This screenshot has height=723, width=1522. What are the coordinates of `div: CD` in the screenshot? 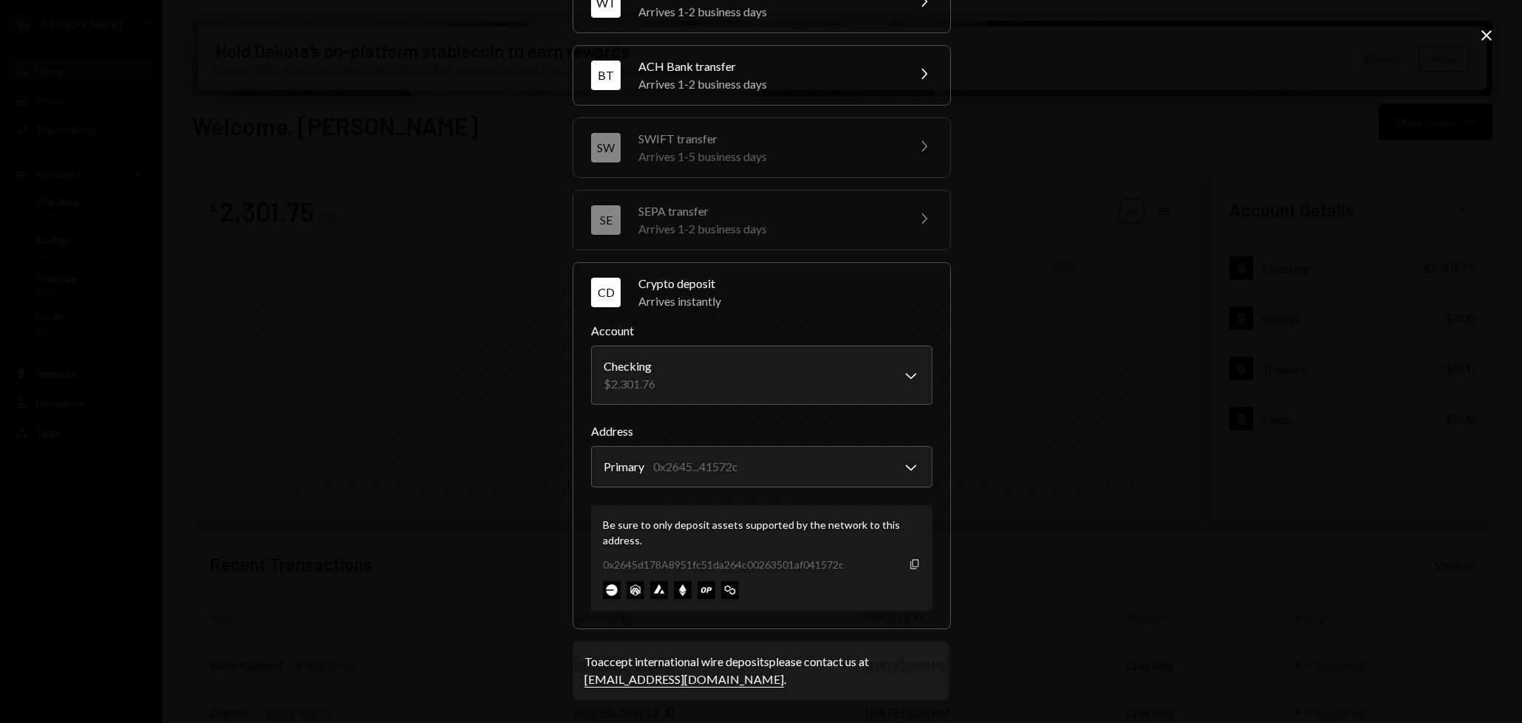 It's located at (606, 293).